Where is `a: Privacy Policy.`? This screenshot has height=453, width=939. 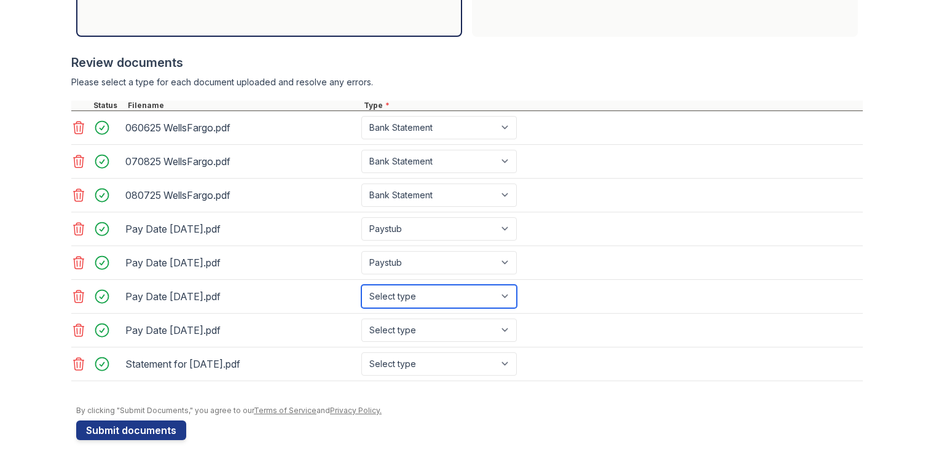 a: Privacy Policy. is located at coordinates (356, 410).